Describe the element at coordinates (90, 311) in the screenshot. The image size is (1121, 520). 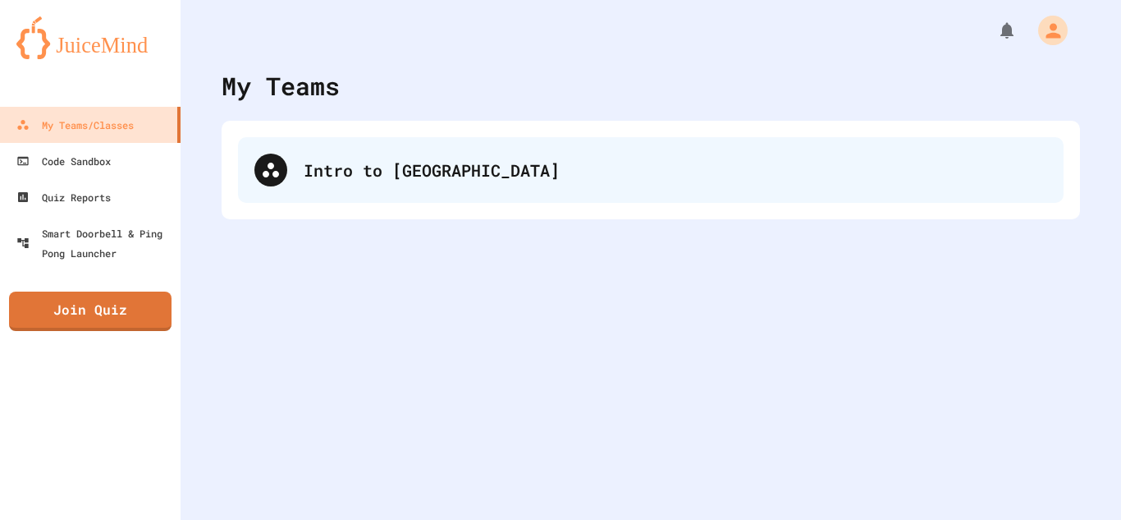
I see `a: Join Quiz` at that location.